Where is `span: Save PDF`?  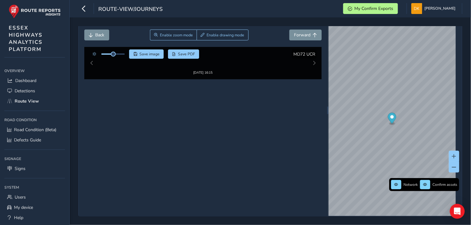 span: Save PDF is located at coordinates (186, 54).